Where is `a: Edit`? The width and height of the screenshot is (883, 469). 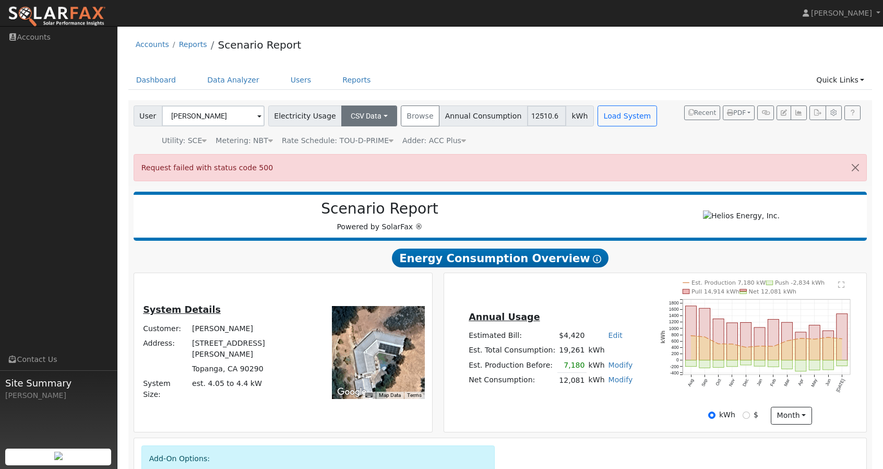
a: Edit is located at coordinates (616, 335).